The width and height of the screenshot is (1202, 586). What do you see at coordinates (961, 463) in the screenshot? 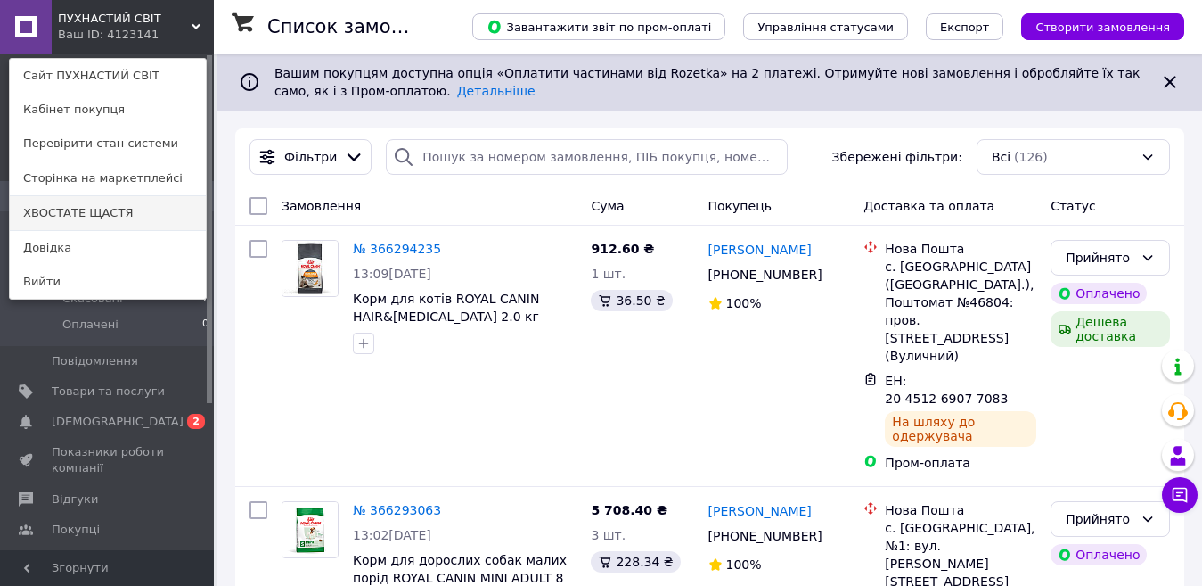
I see `div: Пром-оплата` at bounding box center [961, 463].